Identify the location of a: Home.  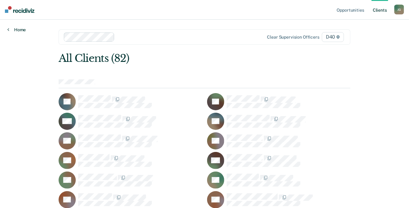
(17, 30).